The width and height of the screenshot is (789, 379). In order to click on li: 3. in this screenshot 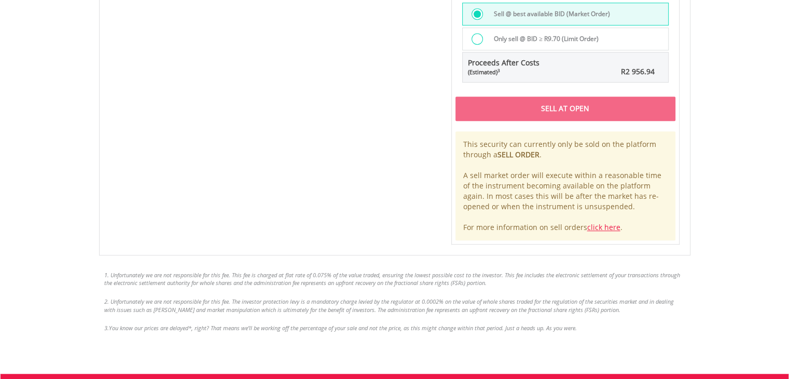, I will do `click(395, 328)`.